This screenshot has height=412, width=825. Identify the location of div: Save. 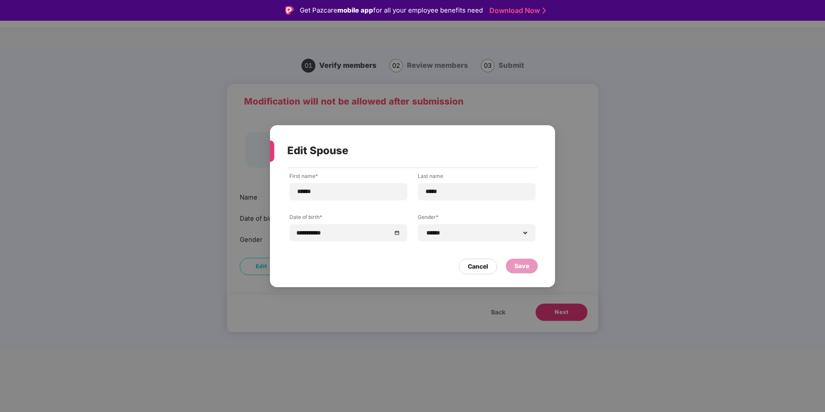
(522, 266).